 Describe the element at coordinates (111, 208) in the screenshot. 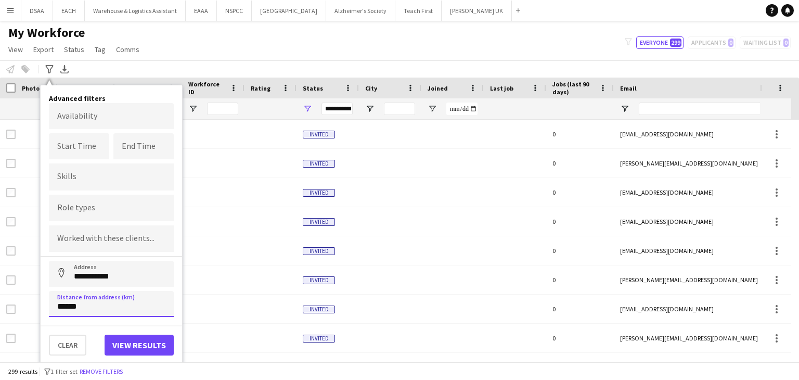

I see `input: Type to search role types...` at that location.